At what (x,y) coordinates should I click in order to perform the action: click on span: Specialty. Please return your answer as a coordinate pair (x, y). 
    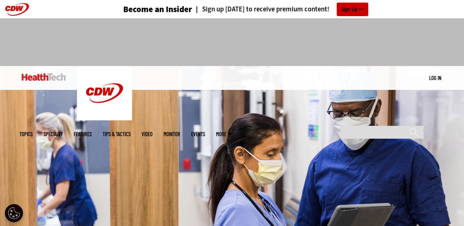
    Looking at the image, I should click on (53, 134).